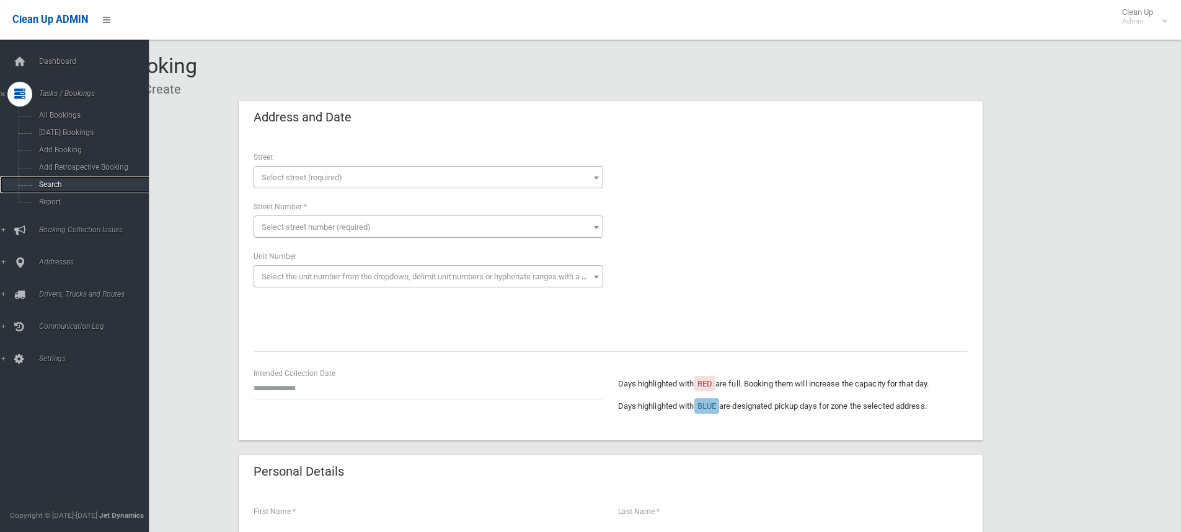 Image resolution: width=1181 pixels, height=532 pixels. Describe the element at coordinates (97, 94) in the screenshot. I see `span: Tasks / Bookings` at that location.